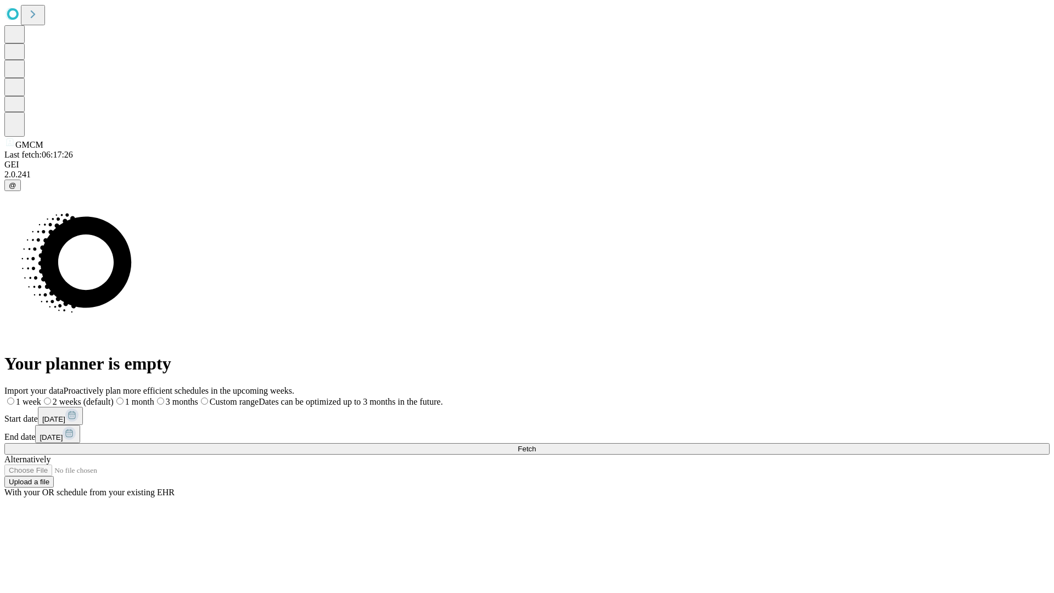 The height and width of the screenshot is (593, 1054). Describe the element at coordinates (83, 401) in the screenshot. I see `span: 2 weeks (default)` at that location.